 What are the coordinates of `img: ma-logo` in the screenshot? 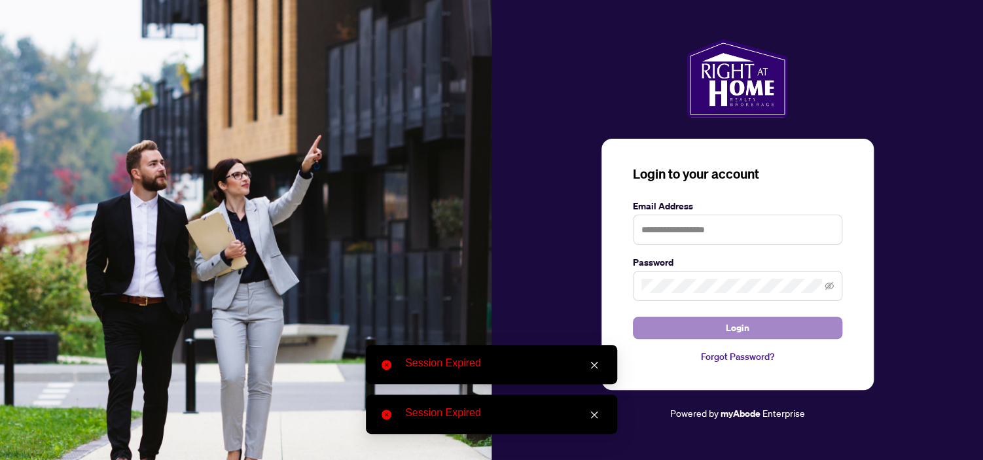 It's located at (737, 79).